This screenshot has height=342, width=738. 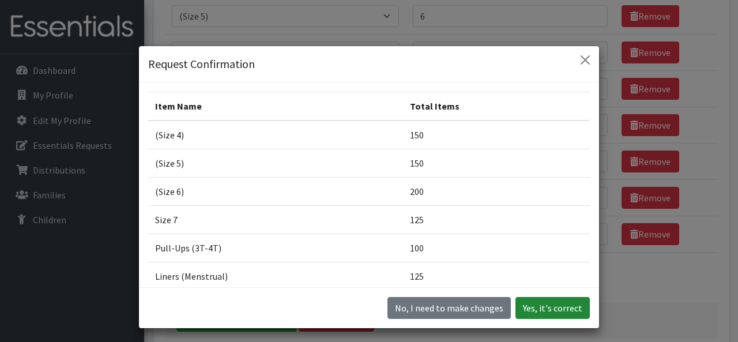 I want to click on td: Pull-Ups (3T-4T), so click(x=275, y=247).